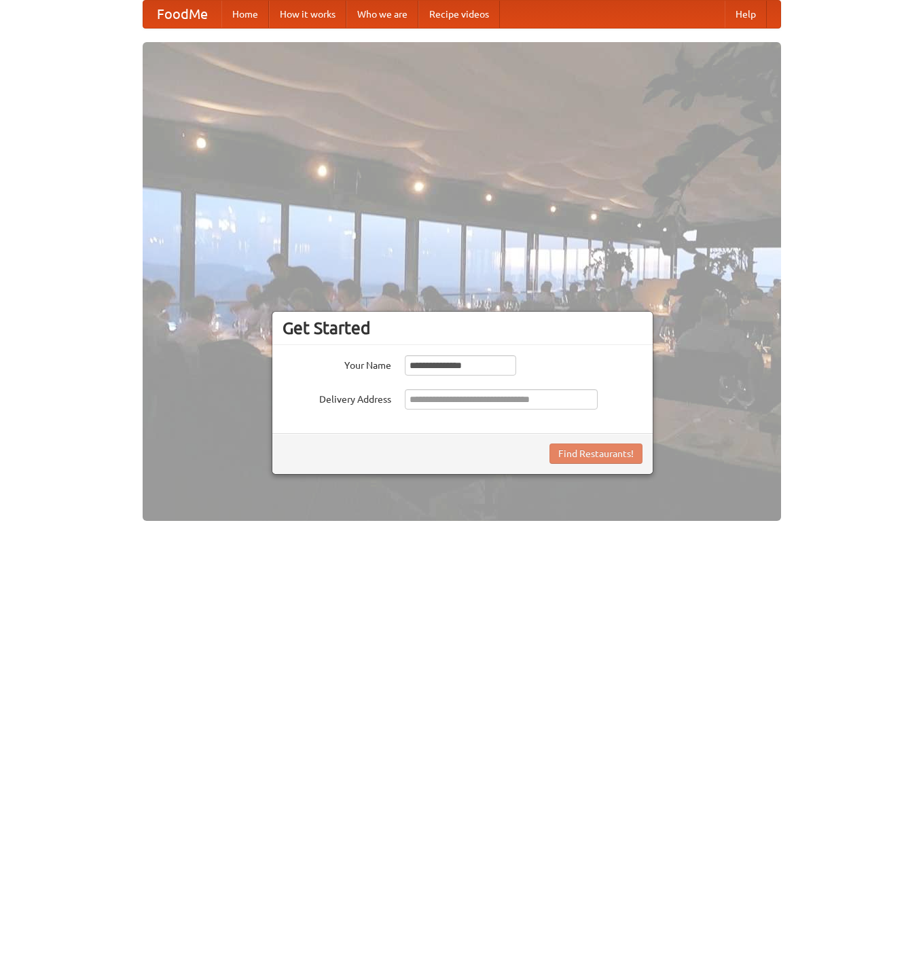 Image resolution: width=923 pixels, height=961 pixels. Describe the element at coordinates (182, 14) in the screenshot. I see `a: FoodMe` at that location.